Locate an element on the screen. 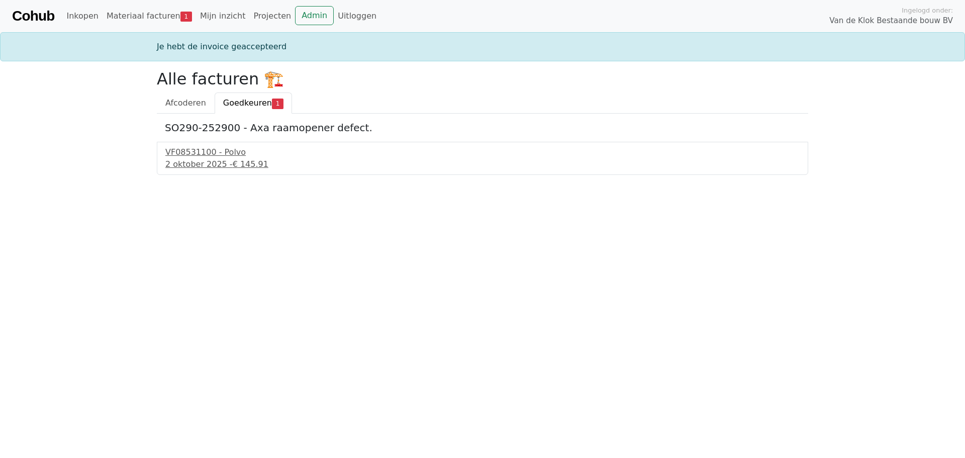 Image resolution: width=965 pixels, height=458 pixels. a: Cohub is located at coordinates (33, 16).